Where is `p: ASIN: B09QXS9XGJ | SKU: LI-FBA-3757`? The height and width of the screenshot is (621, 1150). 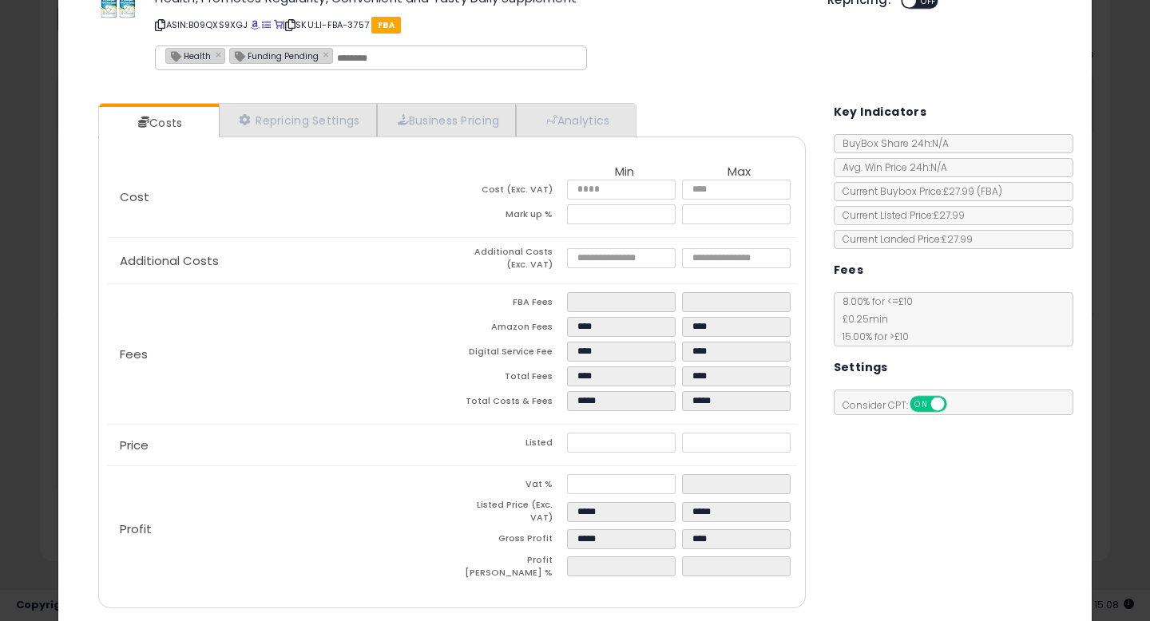
p: ASIN: B09QXS9XGJ | SKU: LI-FBA-3757 is located at coordinates (479, 25).